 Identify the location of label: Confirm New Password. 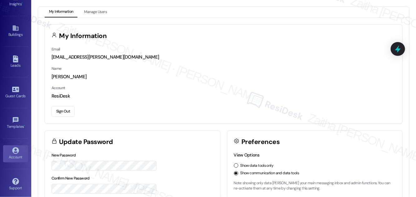
(71, 179).